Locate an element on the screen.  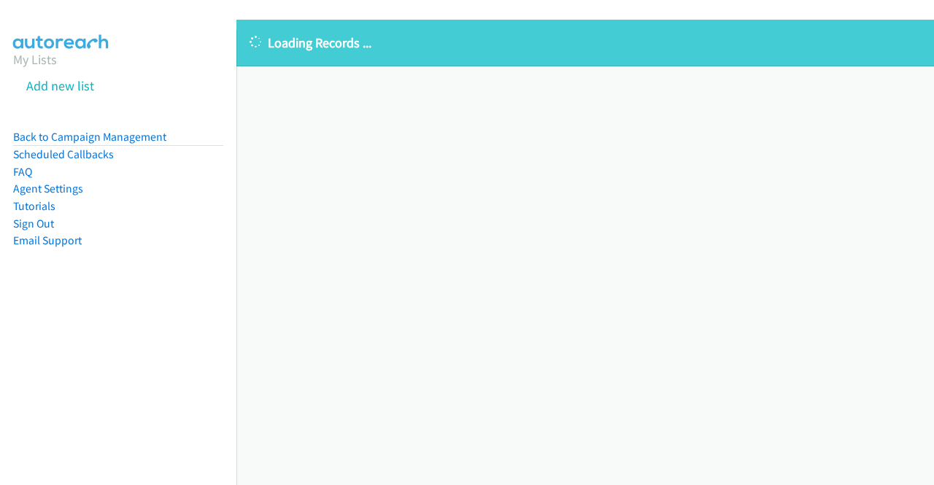
a: Tutorials is located at coordinates (34, 206).